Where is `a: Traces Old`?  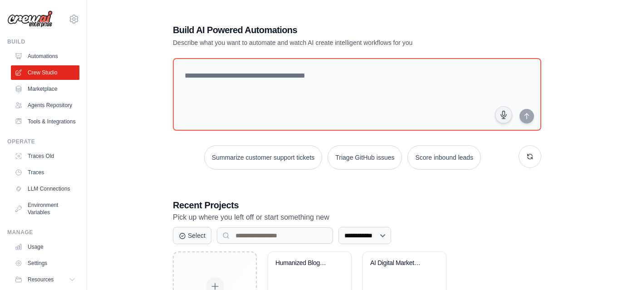 a: Traces Old is located at coordinates (45, 156).